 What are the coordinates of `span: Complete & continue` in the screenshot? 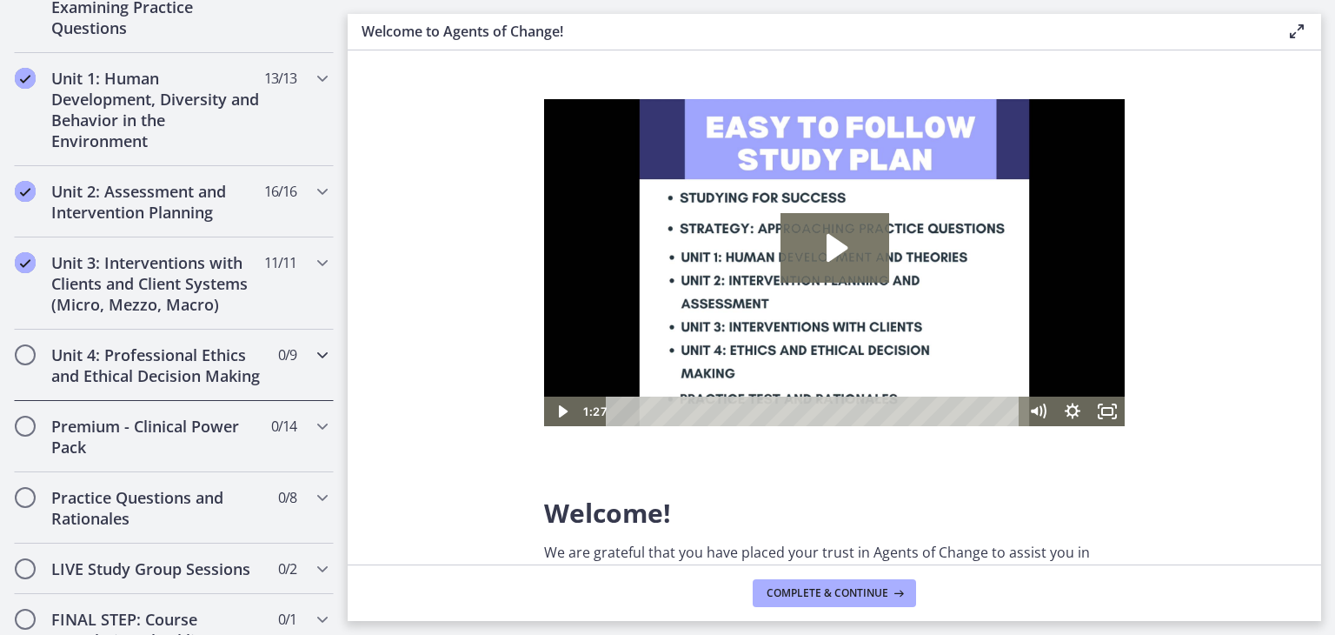 It's located at (828, 593).